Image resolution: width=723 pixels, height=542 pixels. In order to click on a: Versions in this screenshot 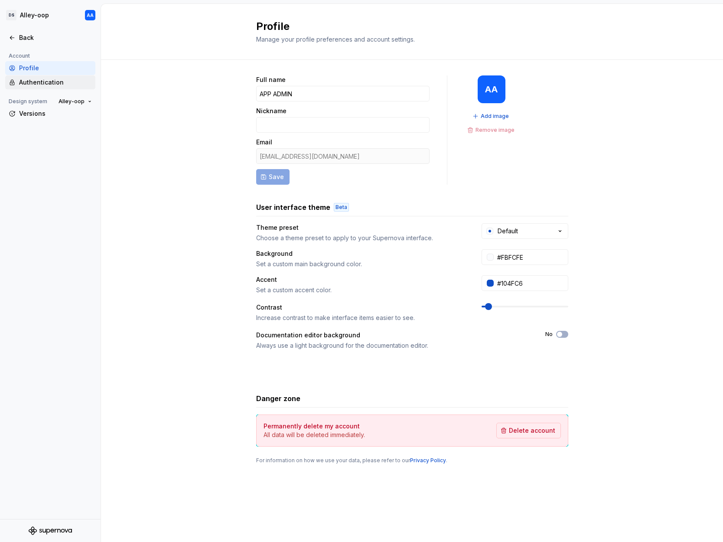, I will do `click(50, 114)`.